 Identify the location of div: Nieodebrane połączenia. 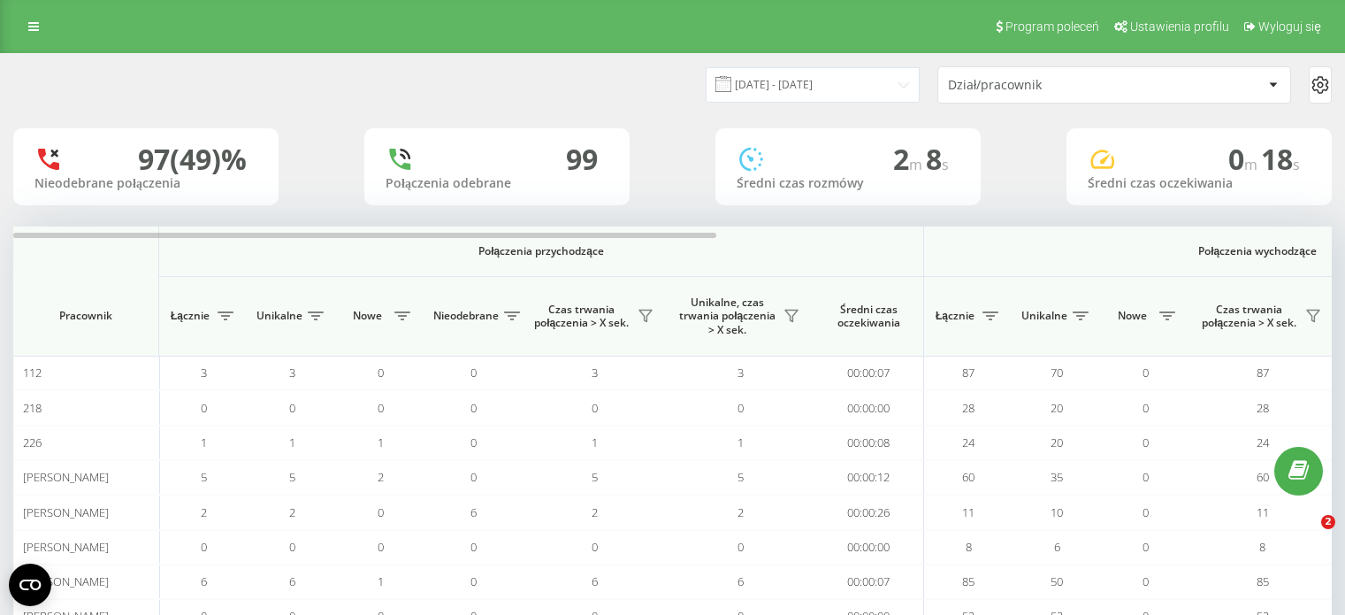
(146, 183).